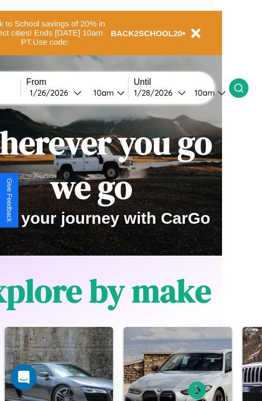  I want to click on div: Give Feedback, so click(9, 200).